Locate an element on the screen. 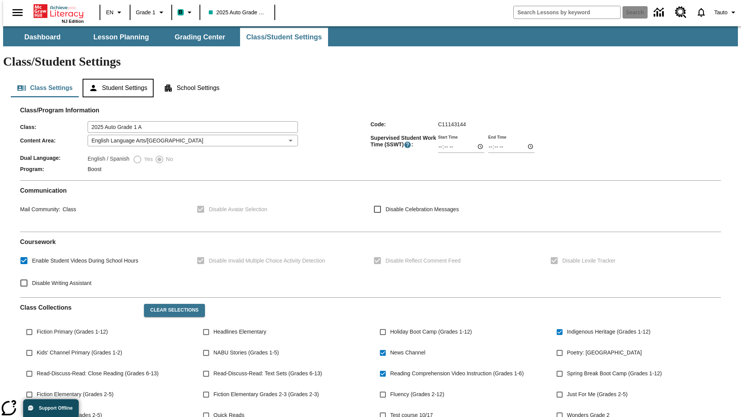 Image resolution: width=741 pixels, height=417 pixels. button: Boost Class color is teal. Change class color is located at coordinates (186, 12).